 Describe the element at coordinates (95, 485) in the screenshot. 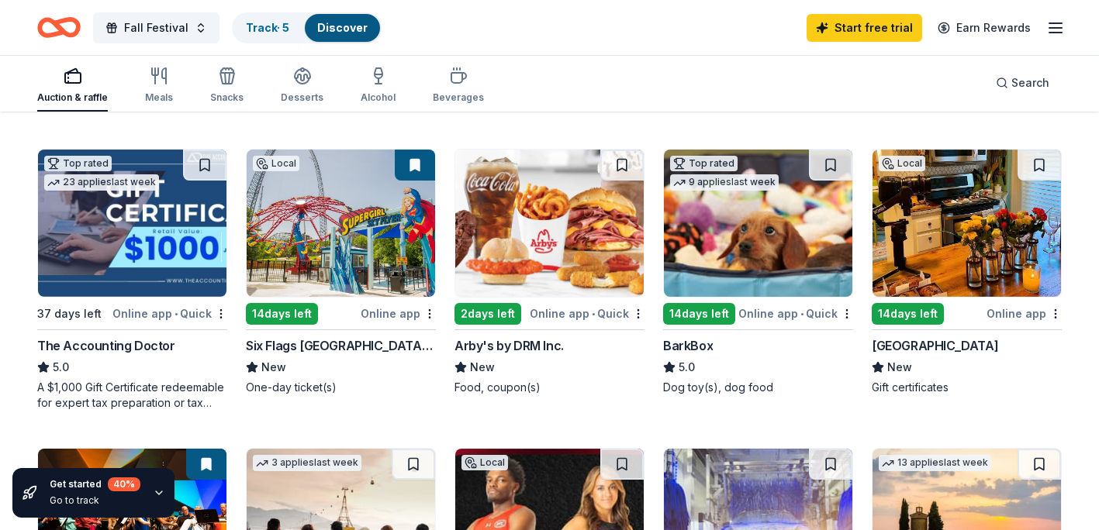

I see `div: Get started` at that location.